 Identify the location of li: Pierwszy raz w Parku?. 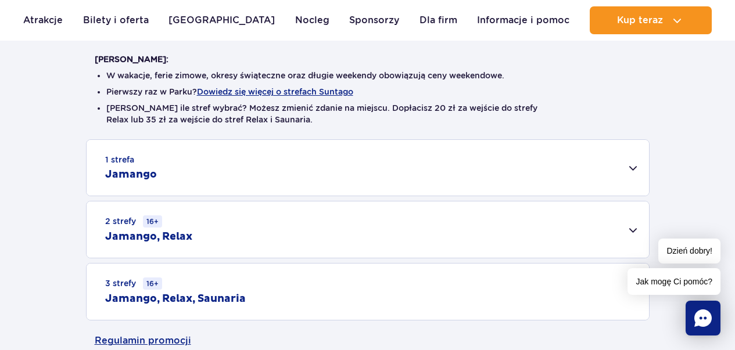
(368, 92).